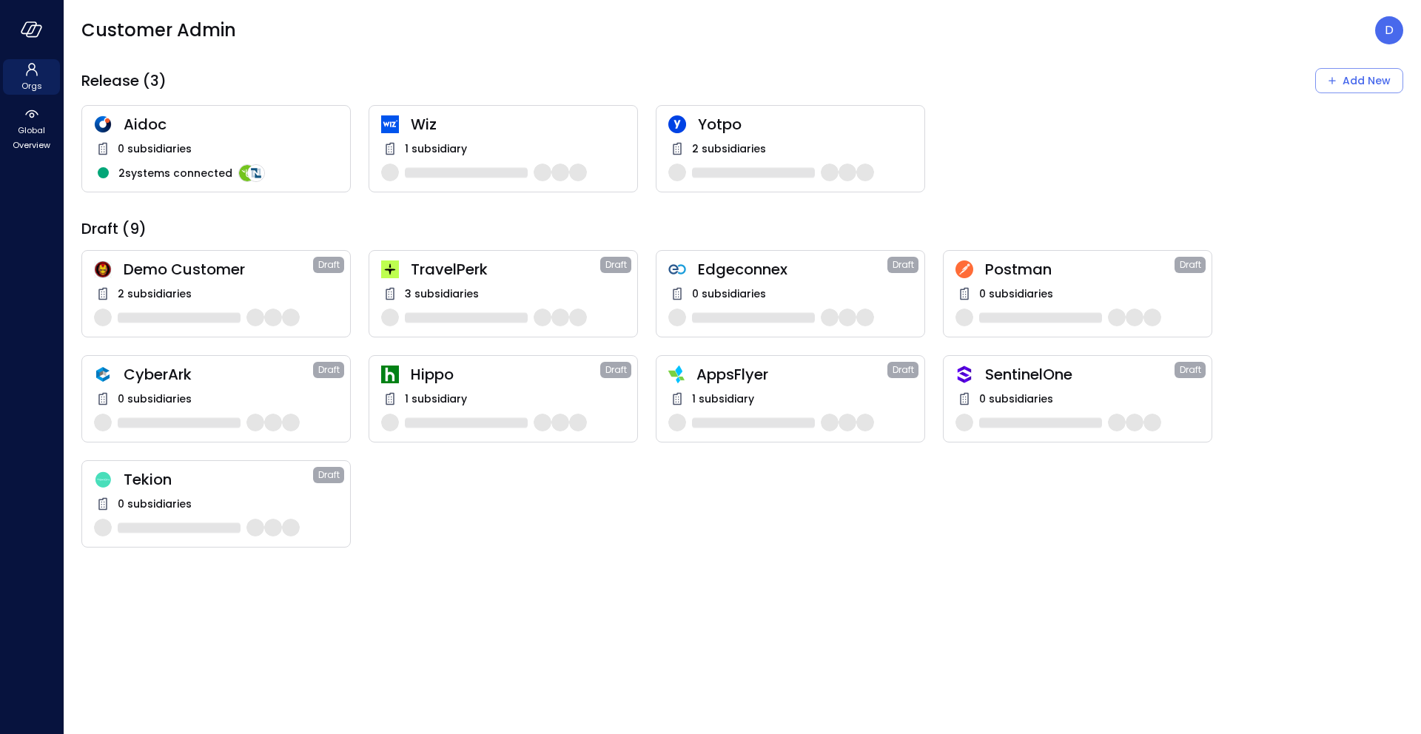  Describe the element at coordinates (103, 374) in the screenshot. I see `img: a5he5ildahzqx8n3jb8t` at that location.